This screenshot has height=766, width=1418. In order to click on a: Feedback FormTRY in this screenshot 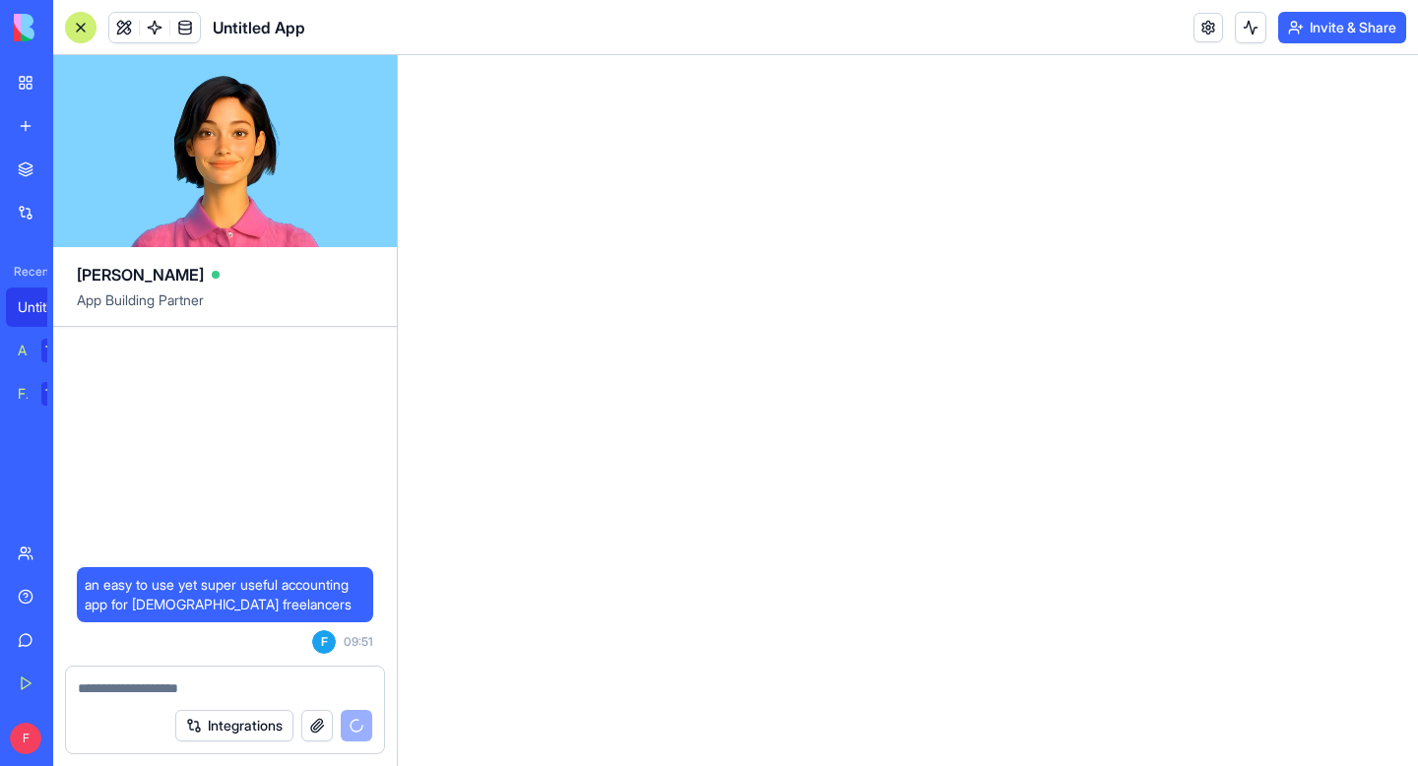, I will do `click(45, 394)`.